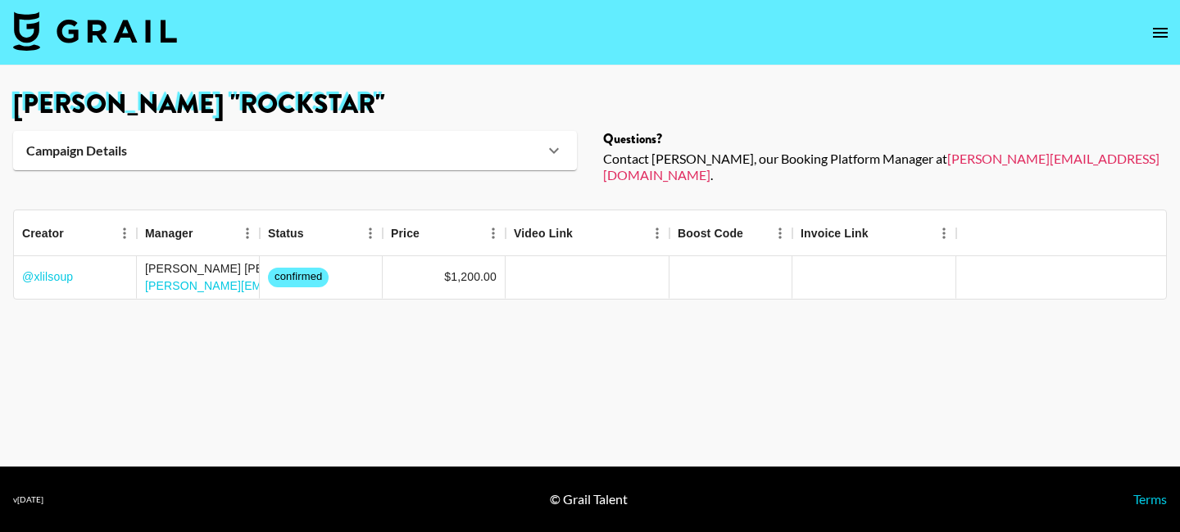 The height and width of the screenshot is (532, 1180). Describe the element at coordinates (885, 139) in the screenshot. I see `div: Questions?` at that location.